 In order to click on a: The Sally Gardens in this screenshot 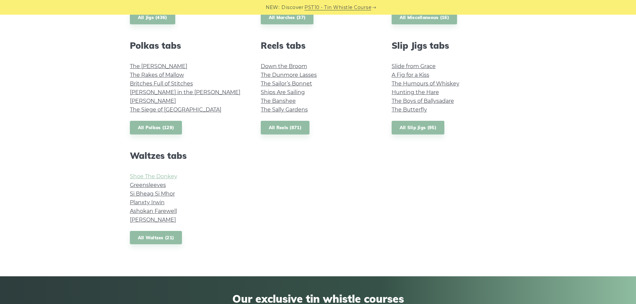, I will do `click(284, 110)`.